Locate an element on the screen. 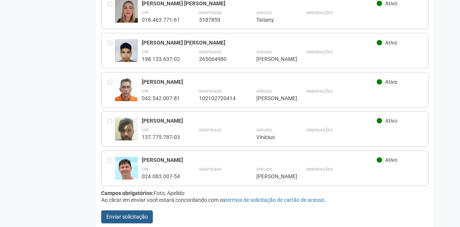 This screenshot has height=227, width=460. div: 198.133.637-02 is located at coordinates (161, 59).